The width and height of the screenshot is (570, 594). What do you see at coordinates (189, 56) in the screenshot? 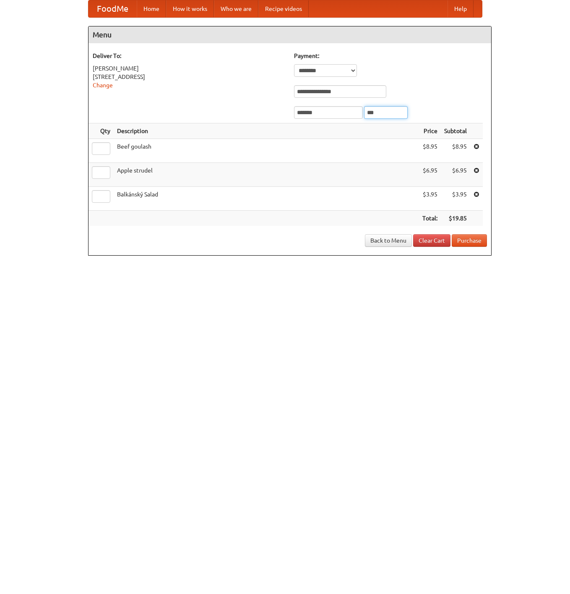
I see `h5: Deliver To:` at bounding box center [189, 56].